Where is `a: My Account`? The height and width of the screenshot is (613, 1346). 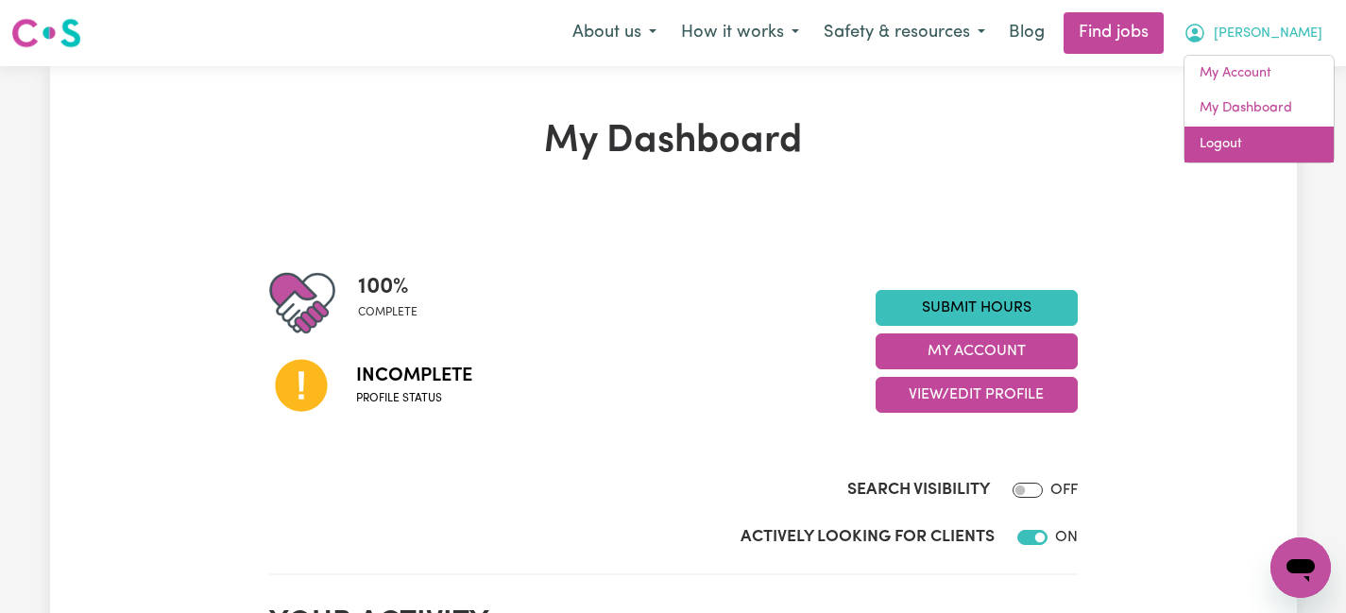 a: My Account is located at coordinates (1259, 74).